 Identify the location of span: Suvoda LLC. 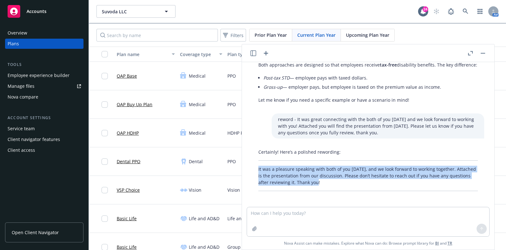
(129, 11).